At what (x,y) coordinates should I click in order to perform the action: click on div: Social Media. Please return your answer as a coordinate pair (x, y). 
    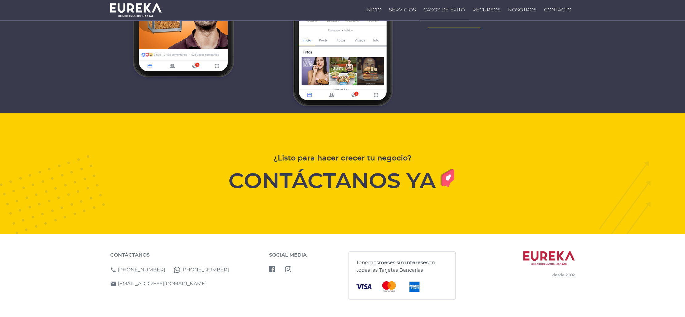
    Looking at the image, I should click on (303, 255).